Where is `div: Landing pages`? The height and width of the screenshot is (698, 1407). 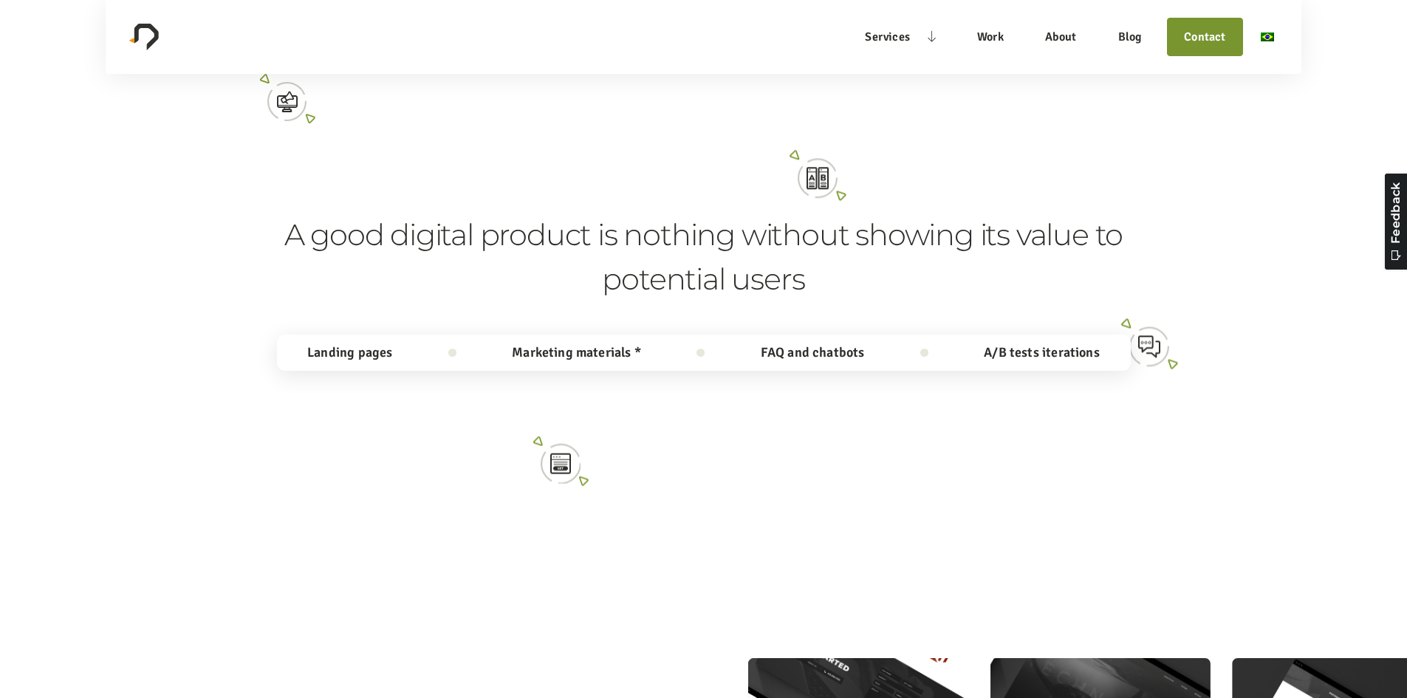 div: Landing pages is located at coordinates (349, 352).